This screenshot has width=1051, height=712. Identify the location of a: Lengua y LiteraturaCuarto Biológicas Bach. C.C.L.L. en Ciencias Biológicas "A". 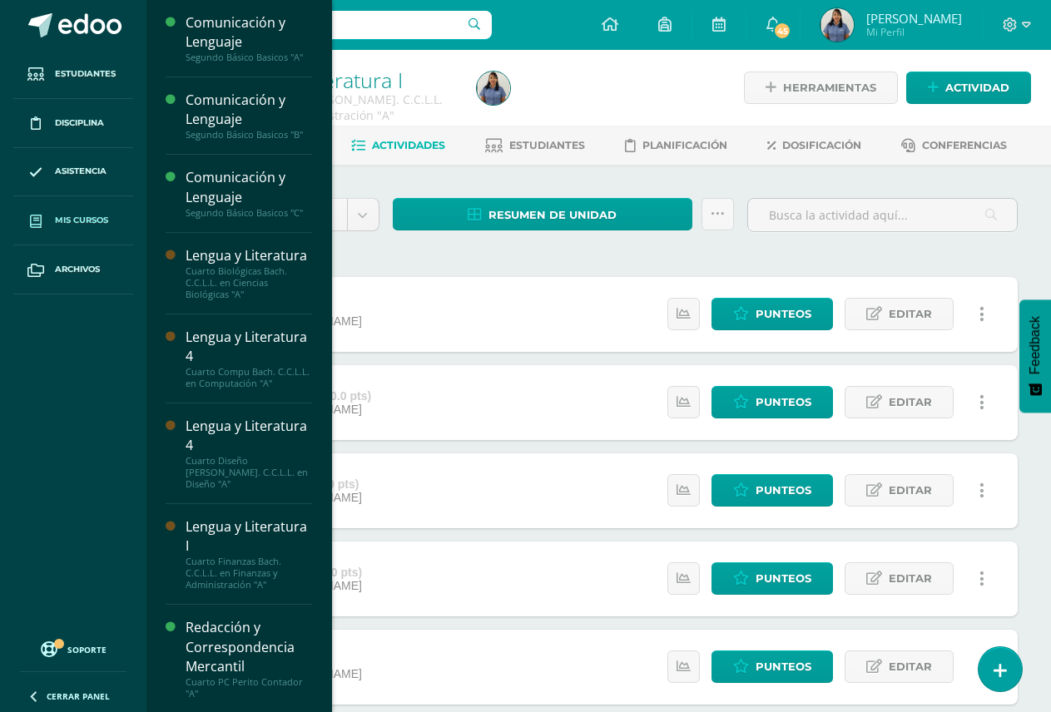
(249, 273).